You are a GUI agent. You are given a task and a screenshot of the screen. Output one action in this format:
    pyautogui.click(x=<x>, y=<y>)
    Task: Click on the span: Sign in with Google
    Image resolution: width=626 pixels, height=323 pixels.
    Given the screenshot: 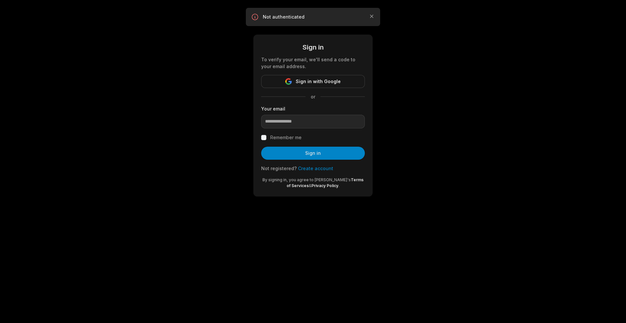 What is the action you would take?
    pyautogui.click(x=318, y=81)
    